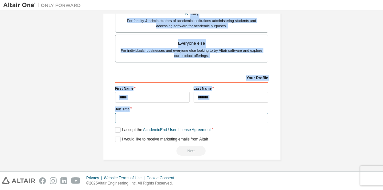 The height and width of the screenshot is (190, 383). What do you see at coordinates (177, 130) in the screenshot?
I see `a: Academic End-User License Agreement` at bounding box center [177, 130].